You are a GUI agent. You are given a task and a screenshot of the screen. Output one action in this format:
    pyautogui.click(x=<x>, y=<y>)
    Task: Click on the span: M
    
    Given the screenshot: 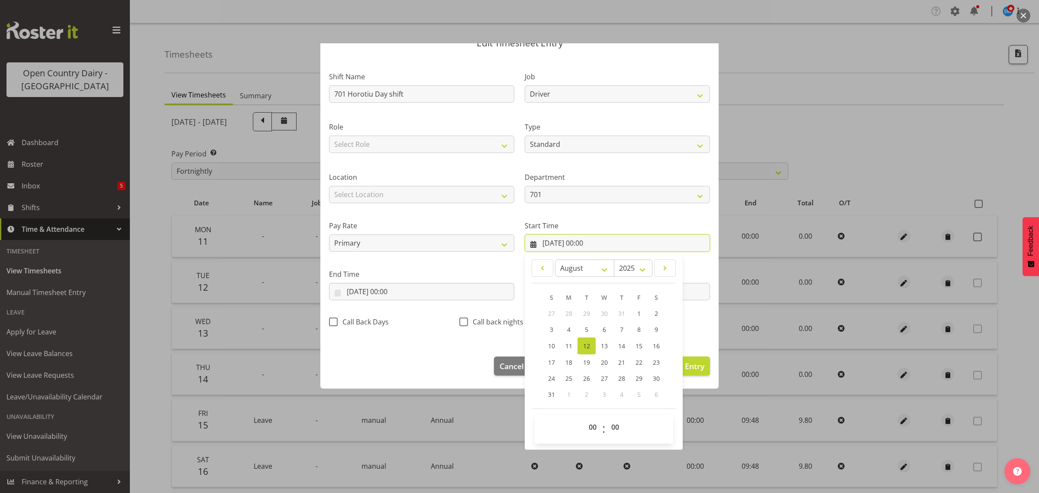 What is the action you would take?
    pyautogui.click(x=568, y=297)
    